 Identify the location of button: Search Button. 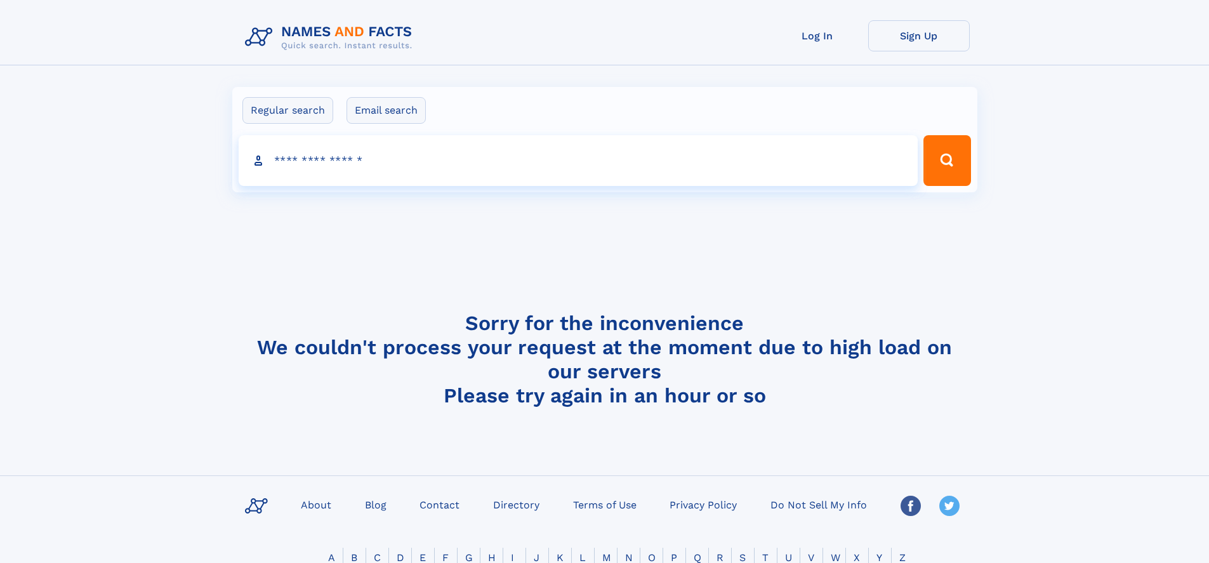
(947, 161).